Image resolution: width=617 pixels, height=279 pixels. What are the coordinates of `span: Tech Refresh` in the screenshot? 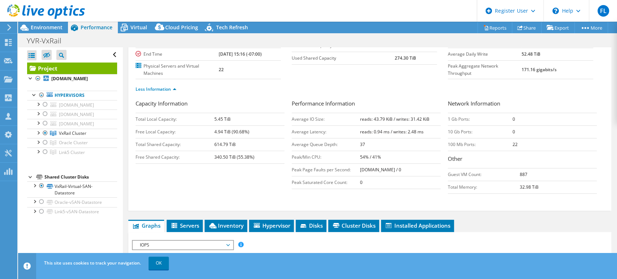 It's located at (232, 27).